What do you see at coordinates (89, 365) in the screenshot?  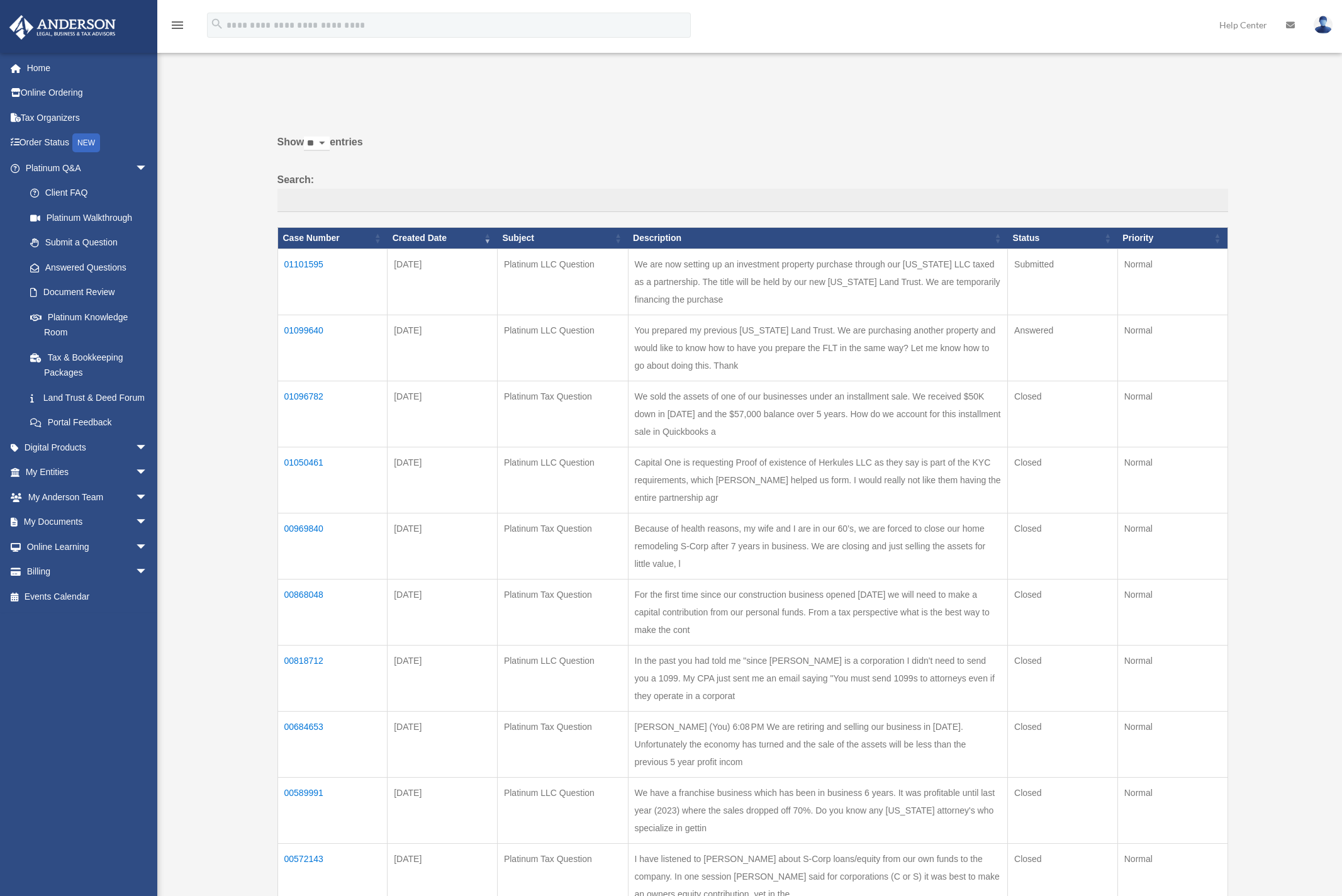 I see `a: Tax & Bookkeeping Packages` at bounding box center [89, 365].